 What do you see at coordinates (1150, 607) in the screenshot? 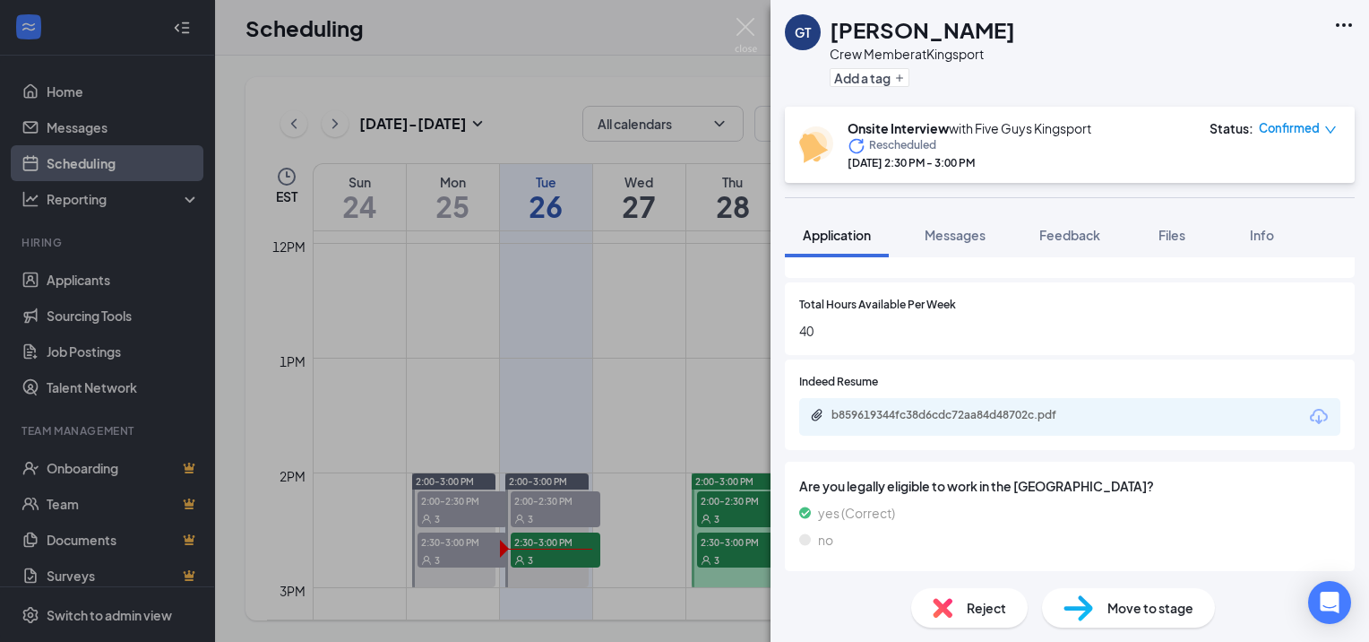
I see `span: Move to stage` at bounding box center [1150, 607].